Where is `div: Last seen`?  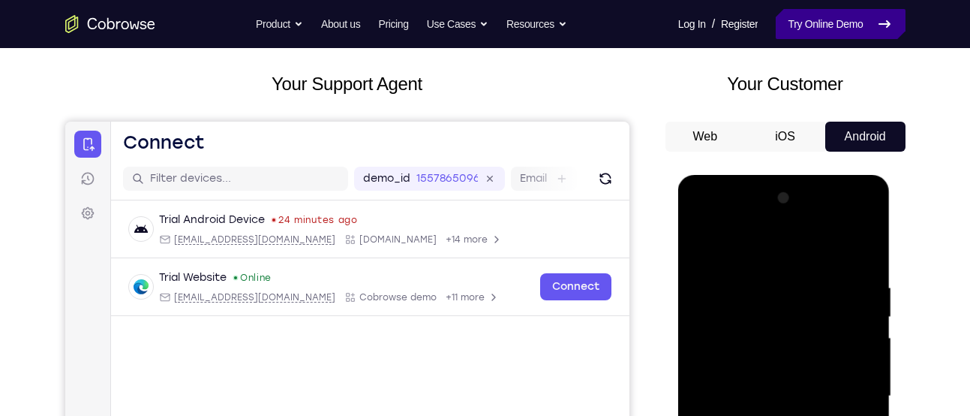 div: Last seen is located at coordinates (209, 98).